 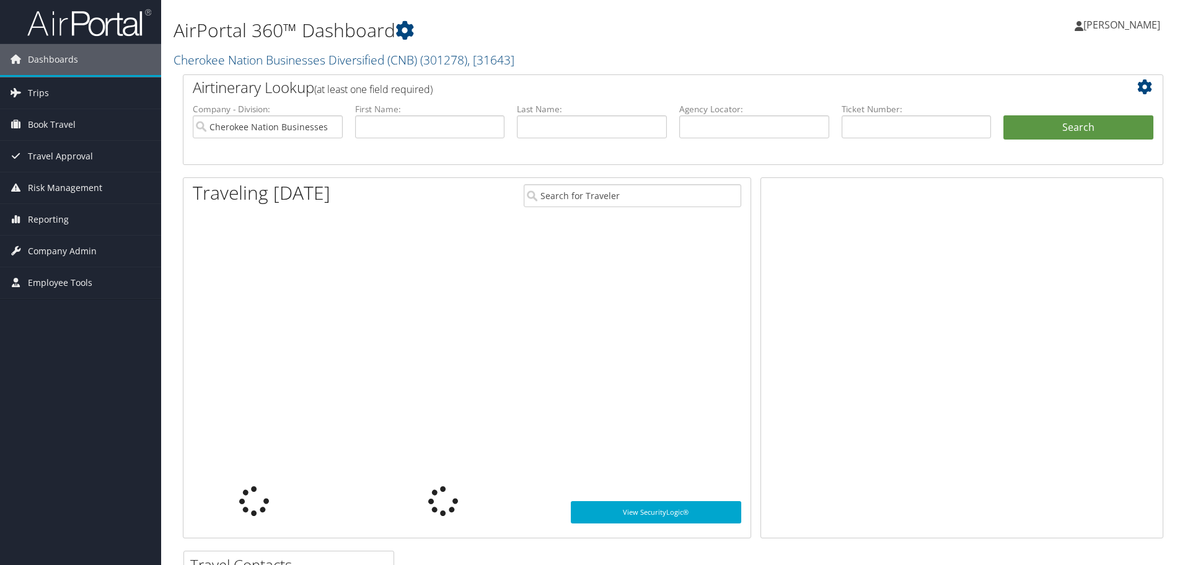 I want to click on span: ( 301278 ), so click(x=444, y=60).